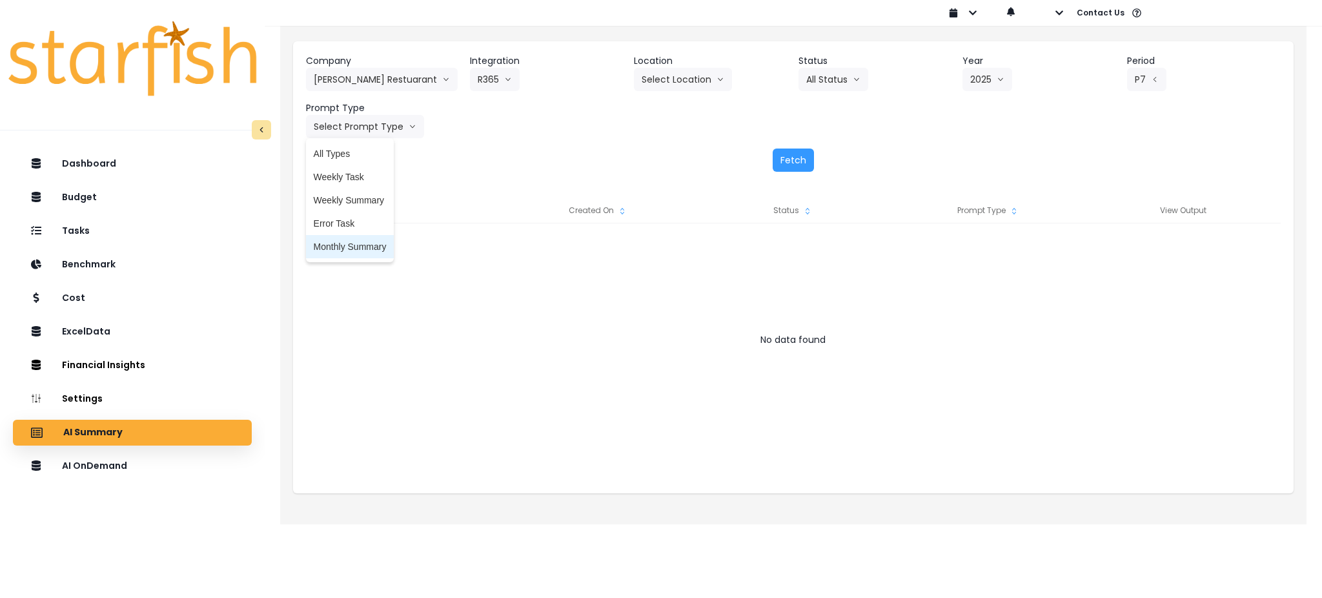 Image resolution: width=1322 pixels, height=598 pixels. I want to click on p: Cost, so click(74, 298).